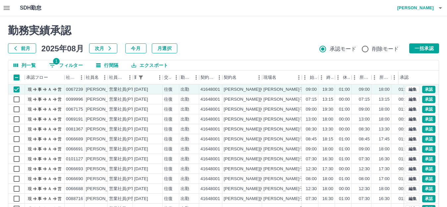 Image resolution: width=447 pixels, height=207 pixels. Describe the element at coordinates (223, 30) in the screenshot. I see `h2: 勤務実績承認` at that location.